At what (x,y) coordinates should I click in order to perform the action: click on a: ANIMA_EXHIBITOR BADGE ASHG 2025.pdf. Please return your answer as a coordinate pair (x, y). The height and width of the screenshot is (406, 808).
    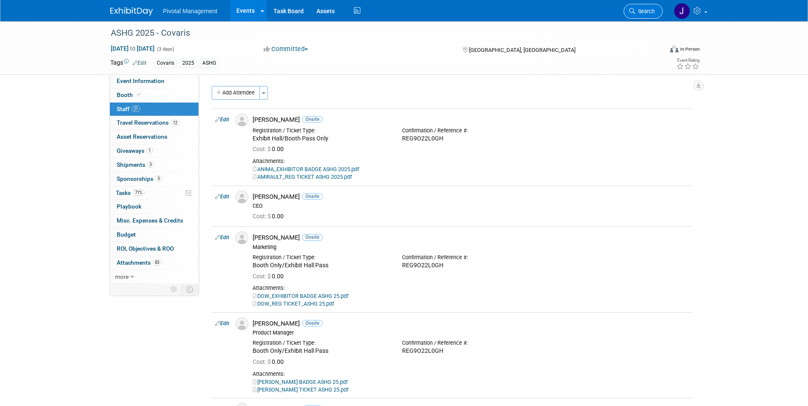
    Looking at the image, I should click on (306, 169).